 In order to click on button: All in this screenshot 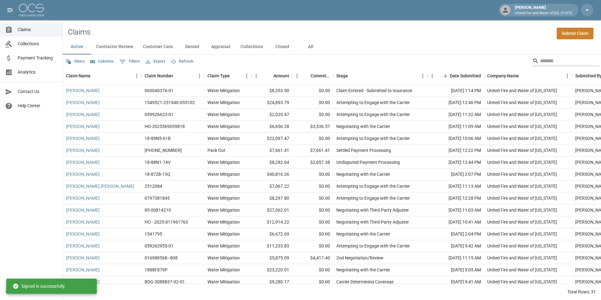, I will do `click(311, 47)`.